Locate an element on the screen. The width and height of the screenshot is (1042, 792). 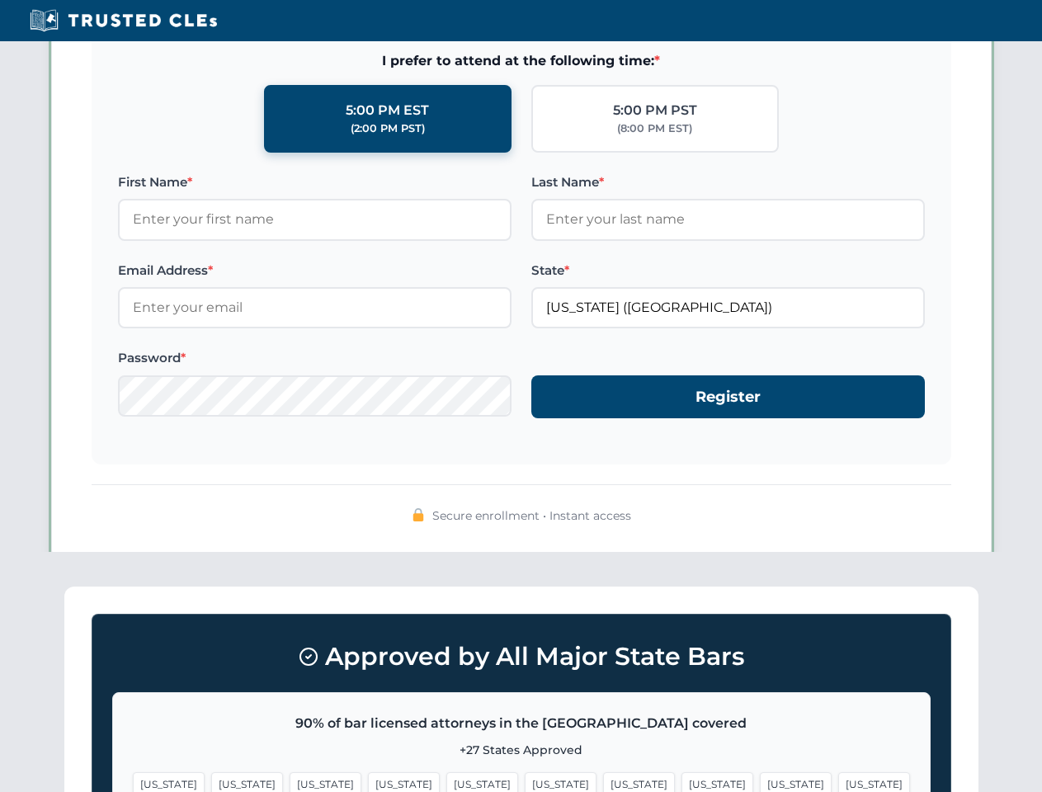
div: 5:00 PM PST is located at coordinates (655, 111).